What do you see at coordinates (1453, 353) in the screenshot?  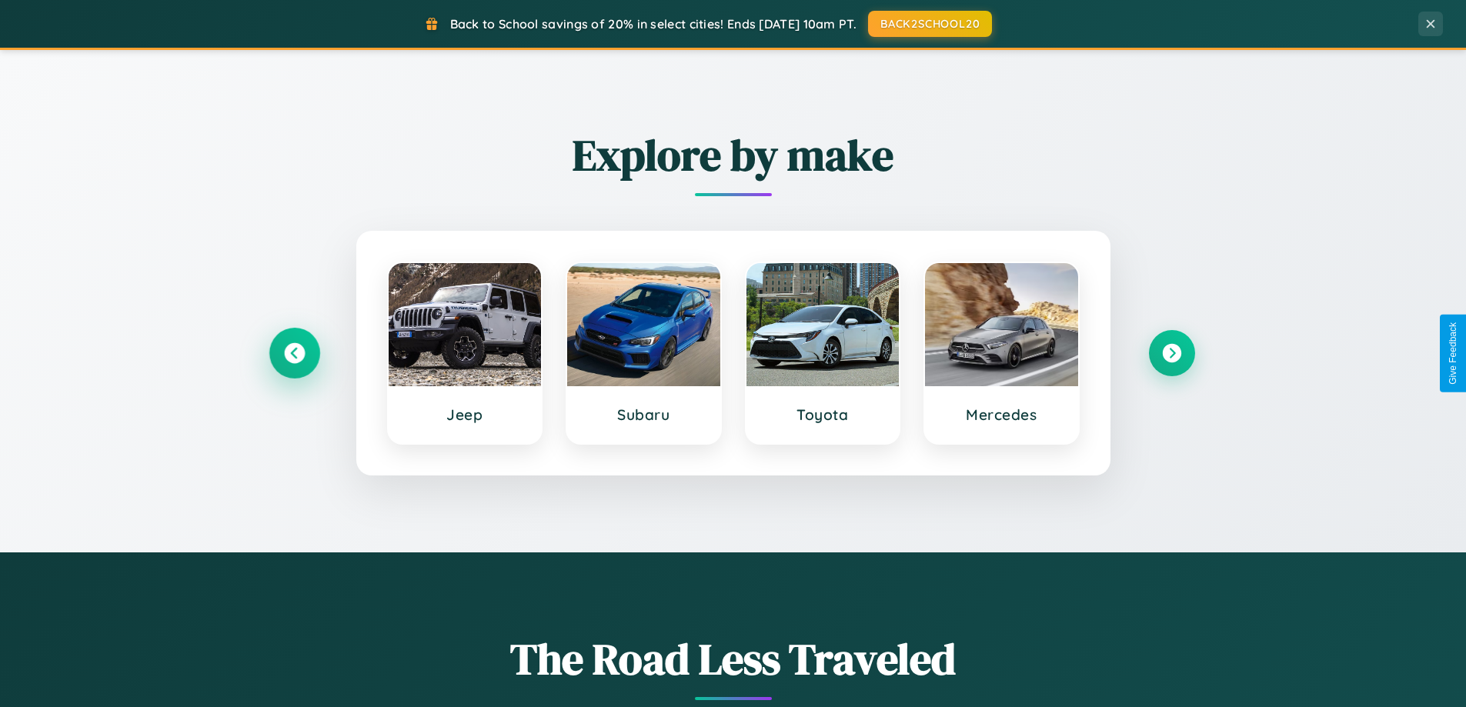 I see `div: Give Feedback` at bounding box center [1453, 353].